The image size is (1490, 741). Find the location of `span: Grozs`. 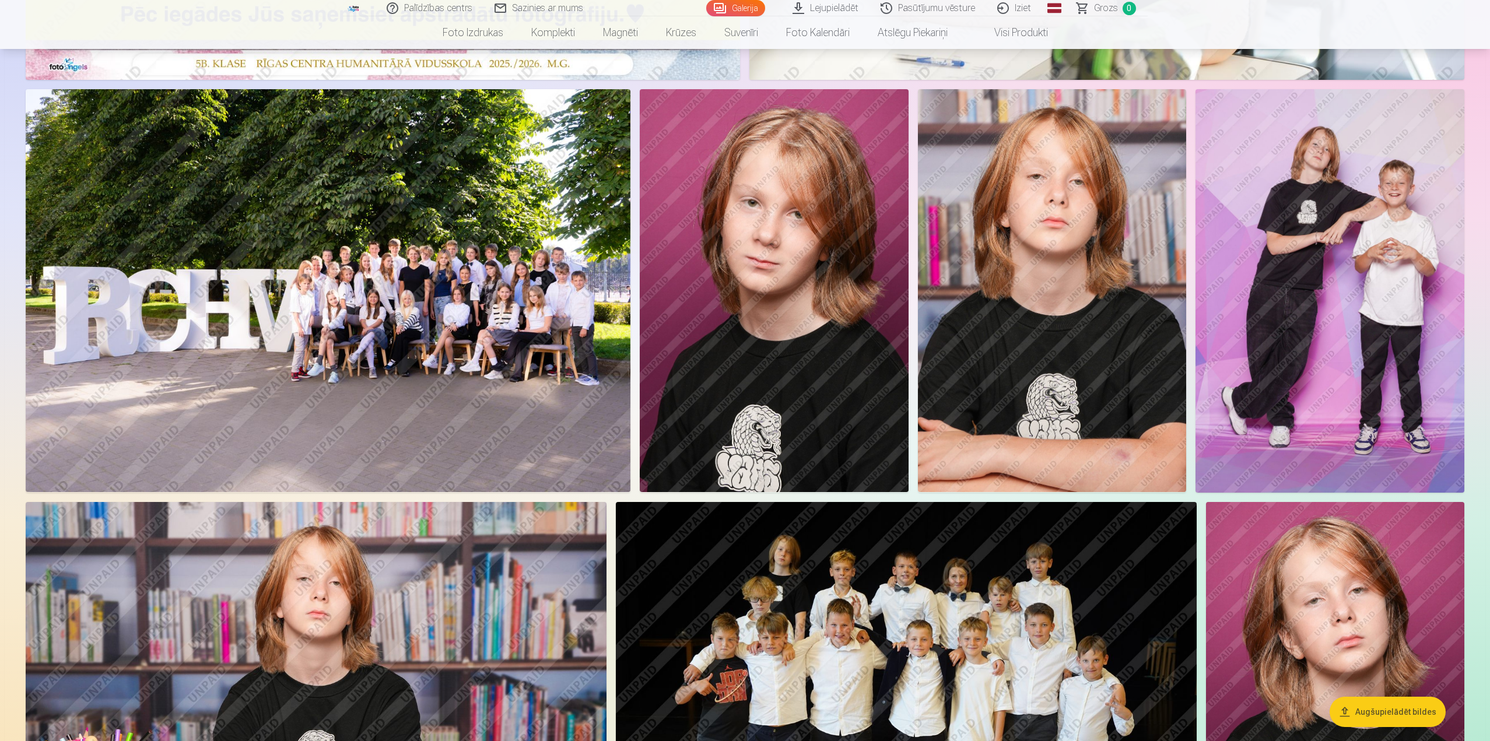

span: Grozs is located at coordinates (1106, 8).